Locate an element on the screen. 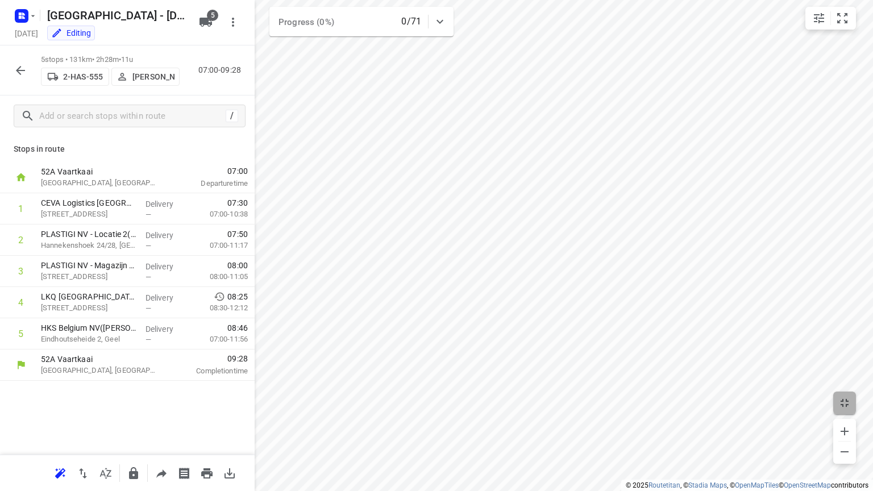  div: 3 is located at coordinates (20, 271).